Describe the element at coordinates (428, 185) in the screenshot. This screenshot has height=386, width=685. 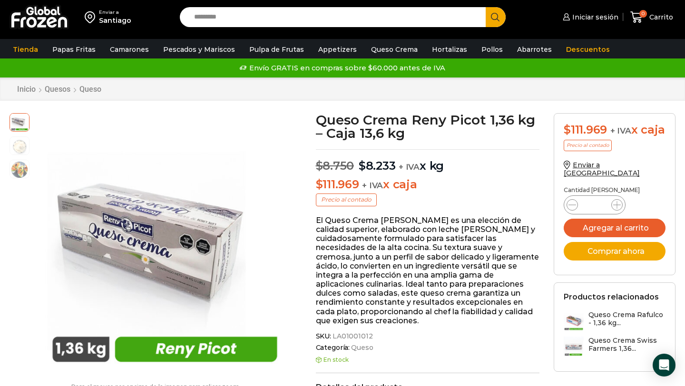
I see `p: x caja` at that location.